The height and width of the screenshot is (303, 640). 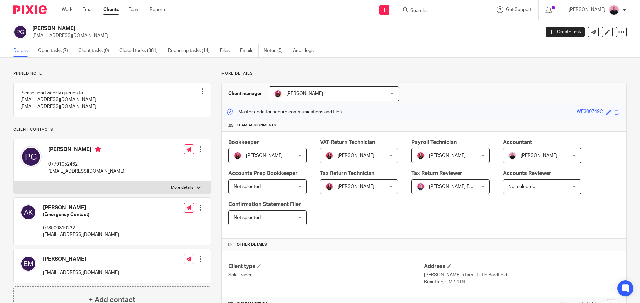 I want to click on img: Cheryl%20Sharp%20FCCA.png, so click(x=420, y=187).